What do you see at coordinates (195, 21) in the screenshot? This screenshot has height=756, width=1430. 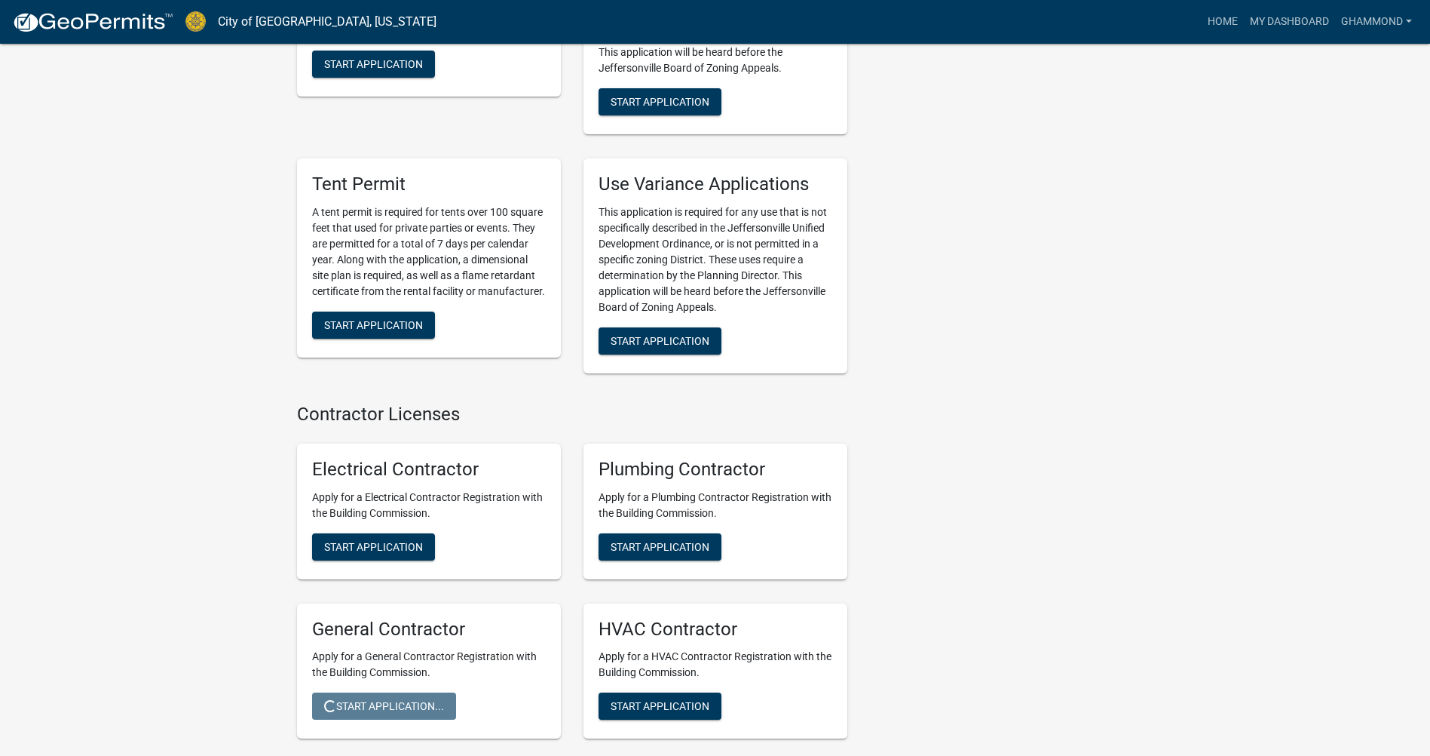 I see `img: City of Jeffersonville, Indiana` at bounding box center [195, 21].